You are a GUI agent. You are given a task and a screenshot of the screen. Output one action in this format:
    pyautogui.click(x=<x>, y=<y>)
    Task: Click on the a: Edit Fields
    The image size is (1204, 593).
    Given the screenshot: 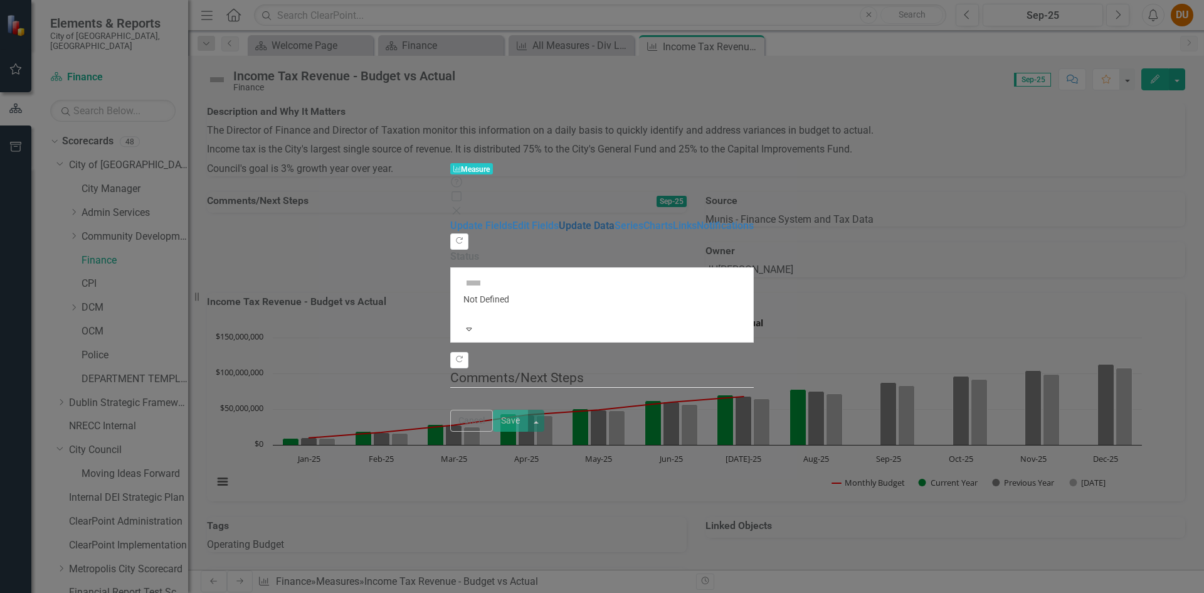 What is the action you would take?
    pyautogui.click(x=536, y=225)
    